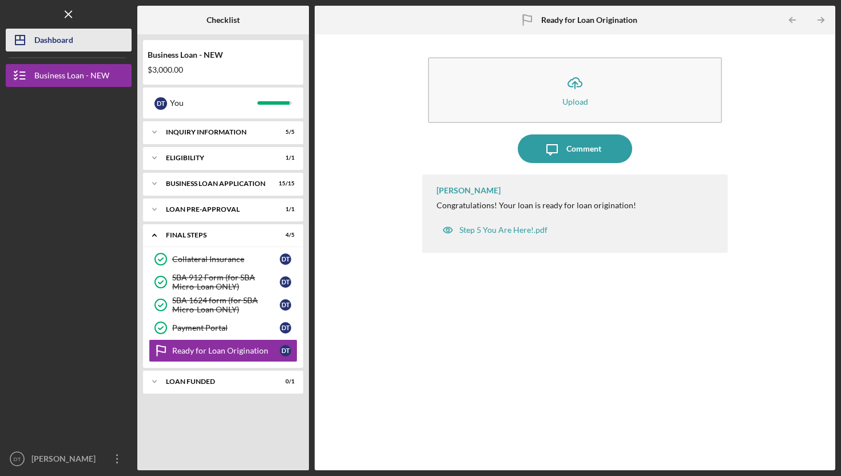 The height and width of the screenshot is (476, 841). I want to click on div: Dashboard, so click(54, 41).